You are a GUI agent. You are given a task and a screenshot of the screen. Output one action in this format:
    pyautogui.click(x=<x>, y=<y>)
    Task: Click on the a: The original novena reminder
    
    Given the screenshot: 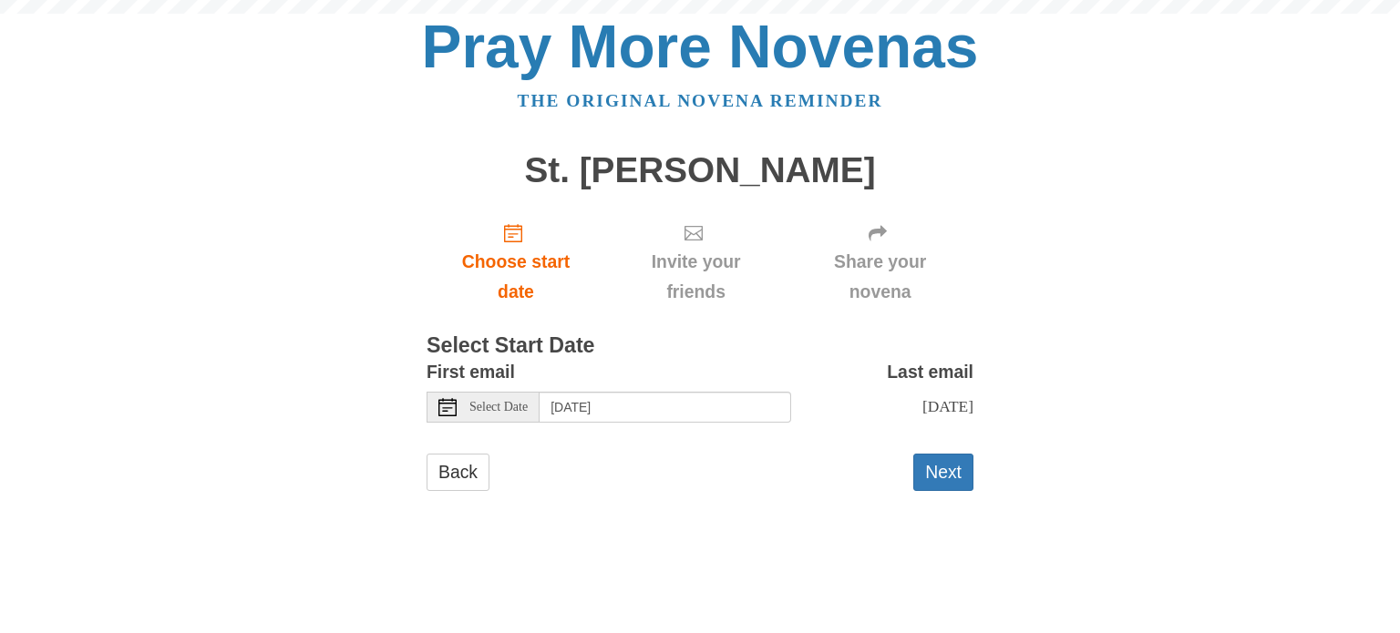 What is the action you would take?
    pyautogui.click(x=700, y=100)
    